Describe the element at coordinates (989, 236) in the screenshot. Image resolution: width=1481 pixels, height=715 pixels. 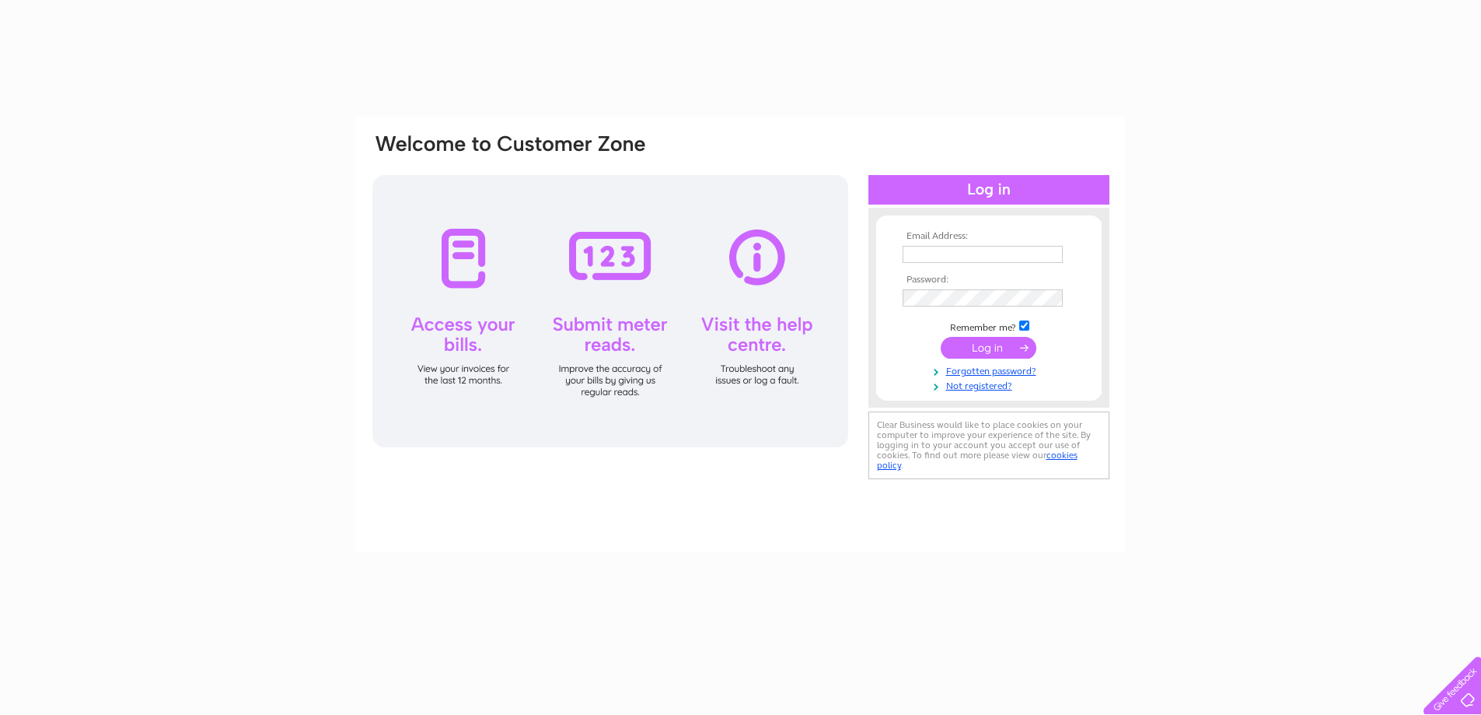
I see `th: Email Address:` at that location.